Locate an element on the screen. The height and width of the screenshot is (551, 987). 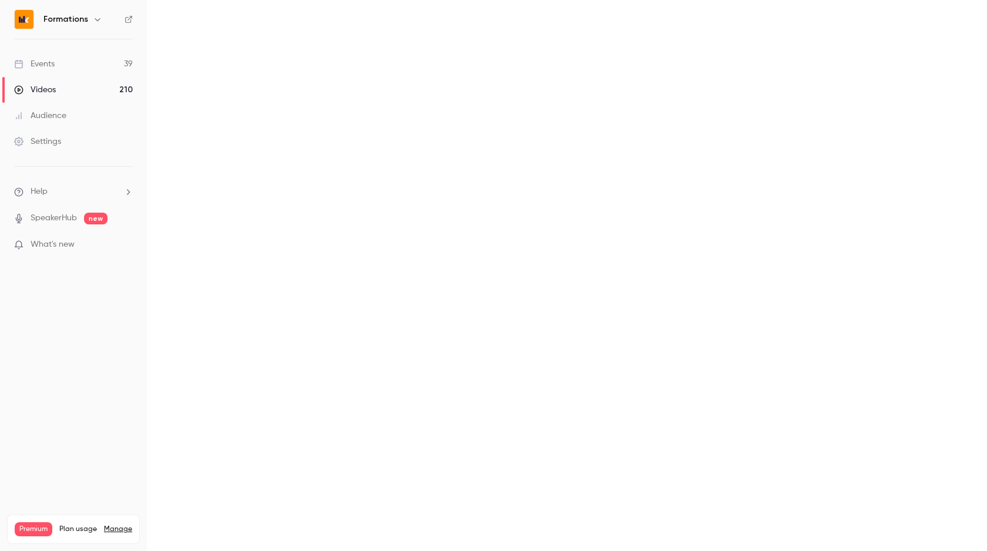
h6: Formations is located at coordinates (66, 19).